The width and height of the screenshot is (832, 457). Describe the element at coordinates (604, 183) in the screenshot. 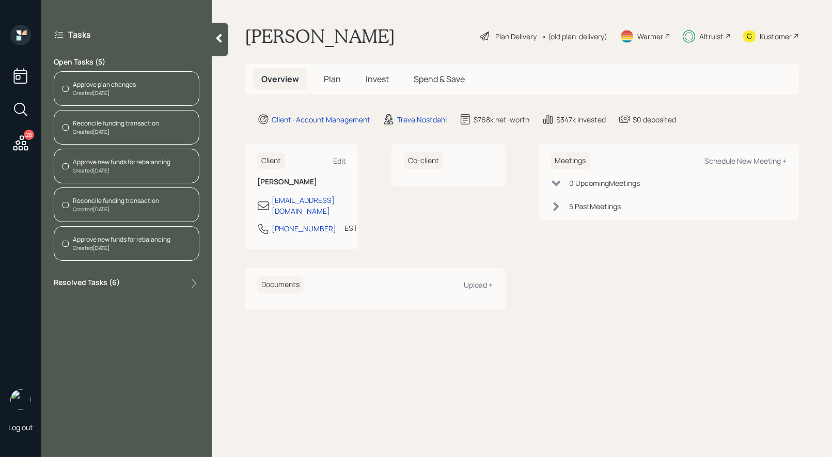

I see `div: 0 Upcoming Meeting s` at that location.